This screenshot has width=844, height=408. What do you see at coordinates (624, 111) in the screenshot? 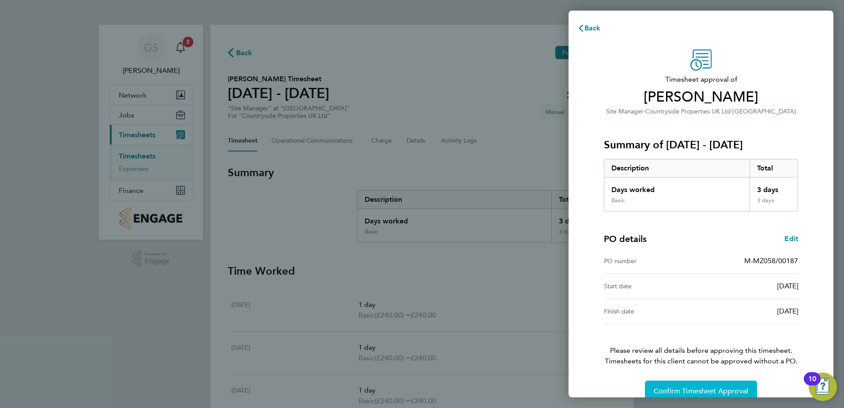
I see `span: Site Manager` at bounding box center [624, 111].